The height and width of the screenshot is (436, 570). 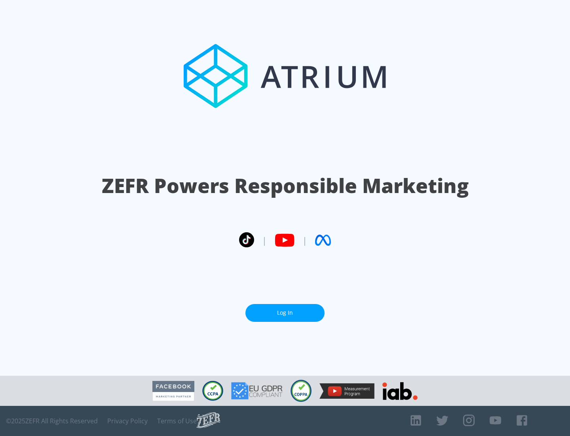 What do you see at coordinates (301, 391) in the screenshot?
I see `img: COPPA Compliant` at bounding box center [301, 391].